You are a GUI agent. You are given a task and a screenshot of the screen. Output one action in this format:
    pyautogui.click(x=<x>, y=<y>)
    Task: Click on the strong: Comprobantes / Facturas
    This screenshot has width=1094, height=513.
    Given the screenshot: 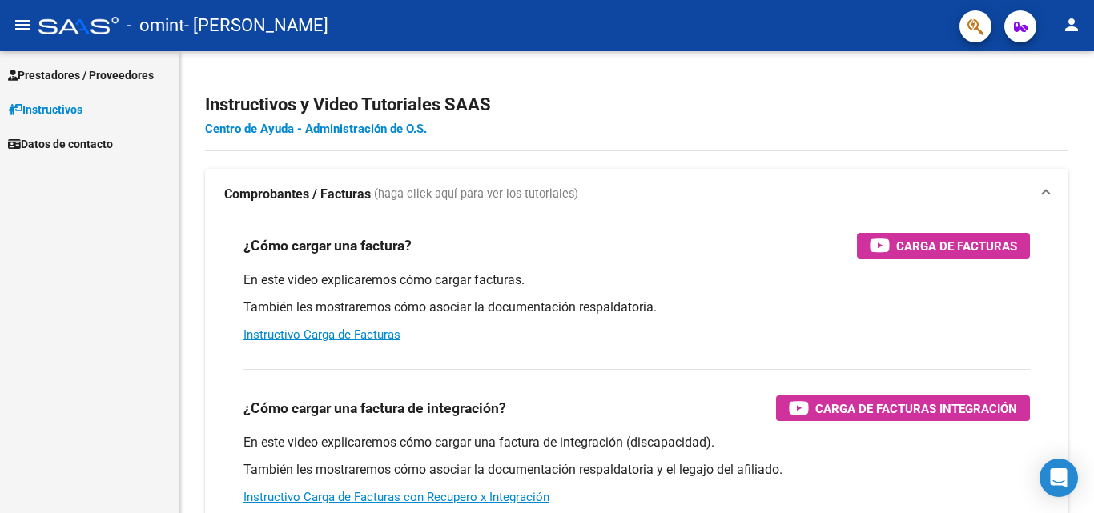 What is the action you would take?
    pyautogui.click(x=297, y=195)
    